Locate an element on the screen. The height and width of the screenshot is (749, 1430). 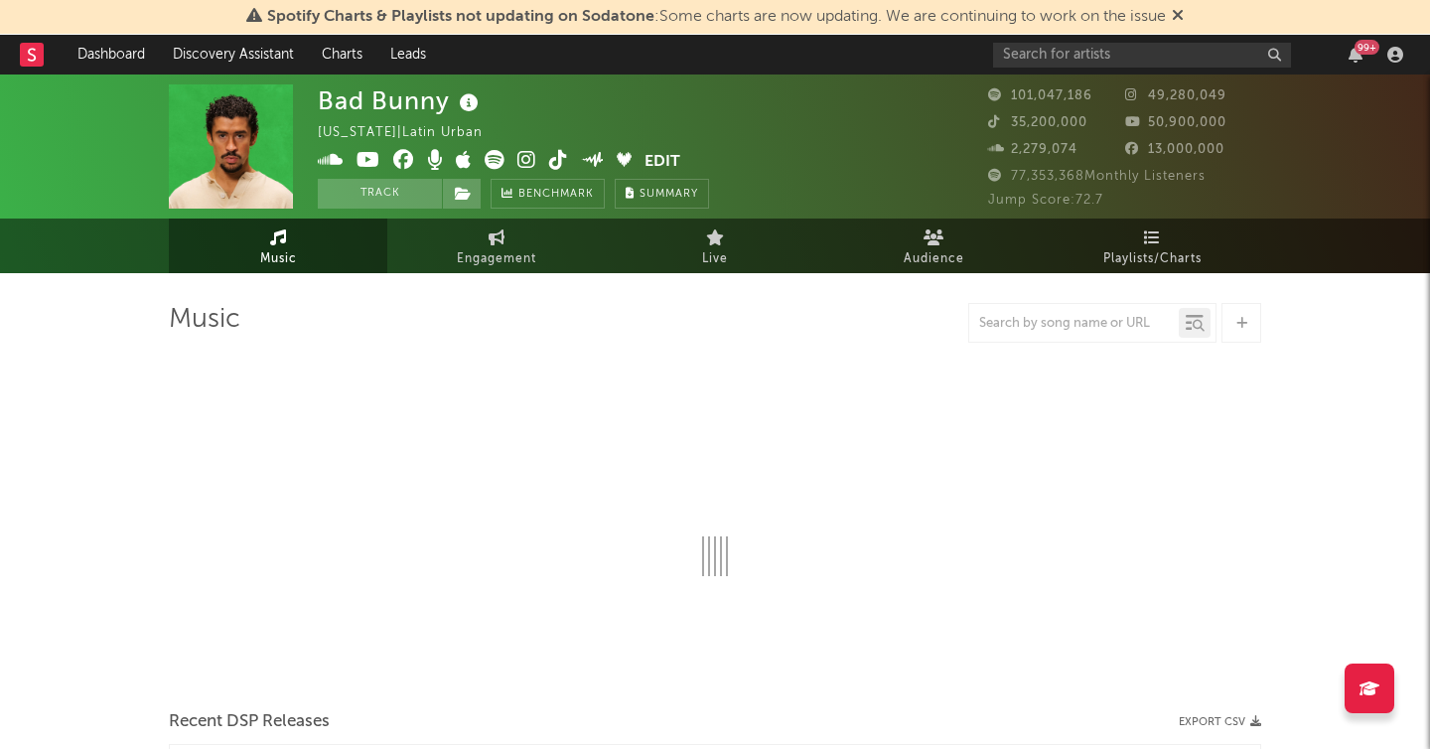
input: Search by song name or URL is located at coordinates (1074, 324).